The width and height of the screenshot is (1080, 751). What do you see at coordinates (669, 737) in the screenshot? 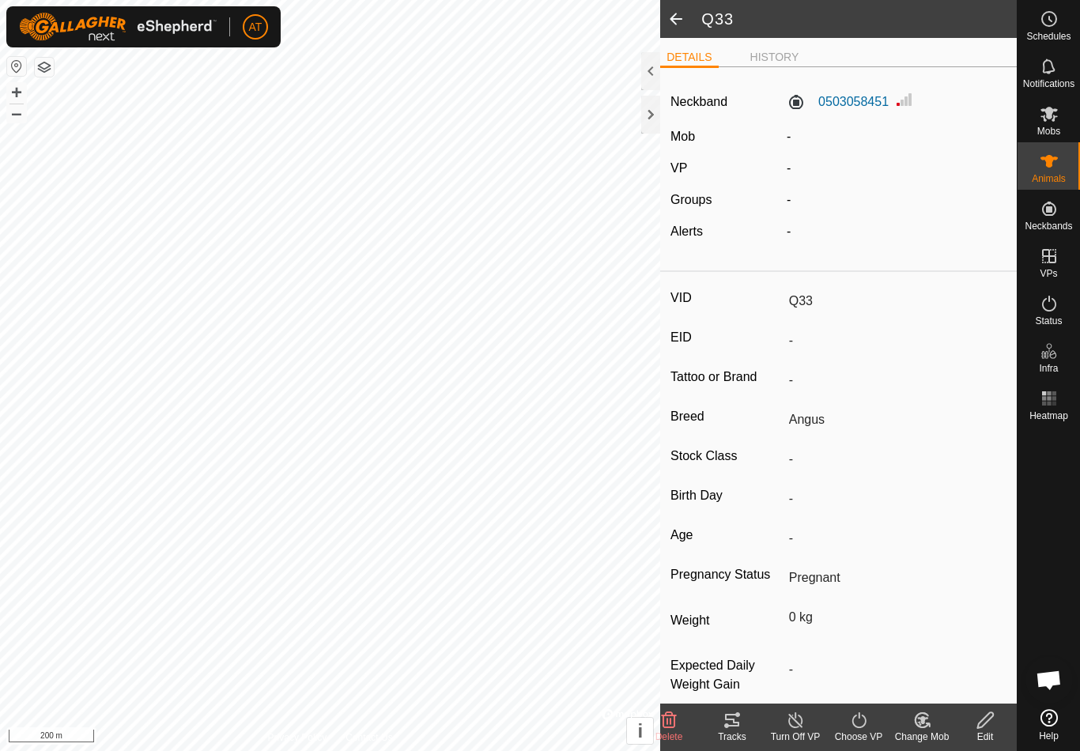
I see `span: Delete` at bounding box center [669, 737].